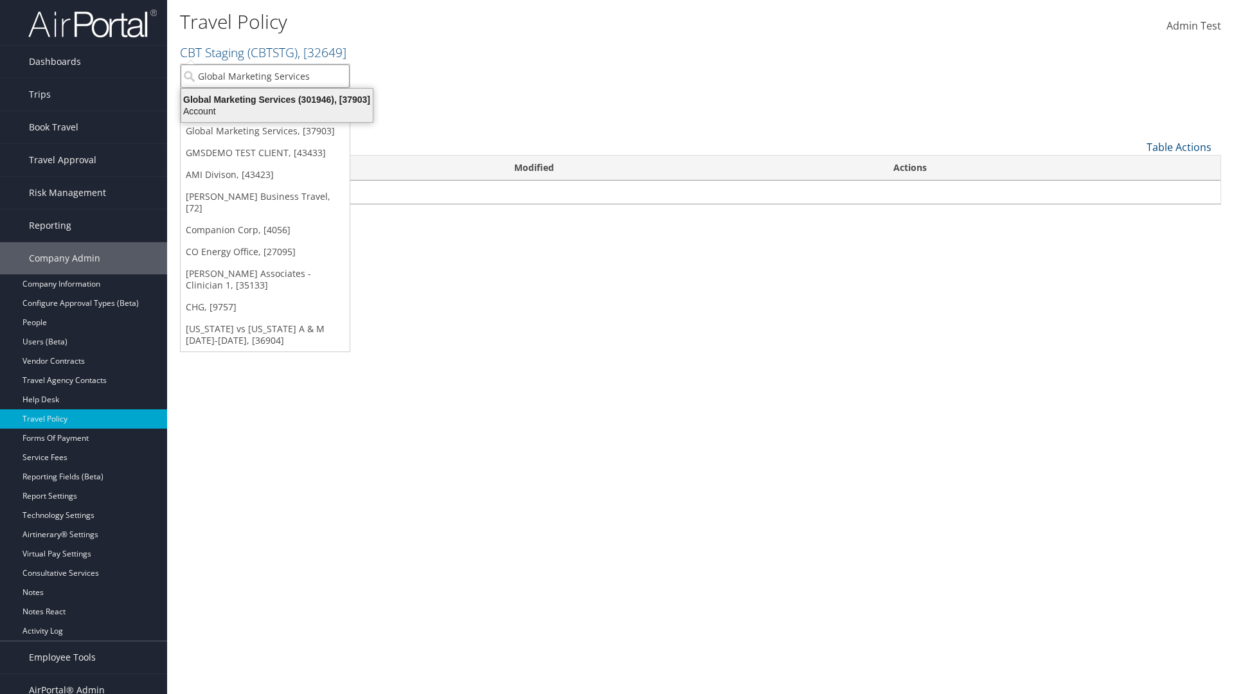 This screenshot has height=694, width=1234. Describe the element at coordinates (265, 252) in the screenshot. I see `a: CO Energy Office, [27095]` at that location.